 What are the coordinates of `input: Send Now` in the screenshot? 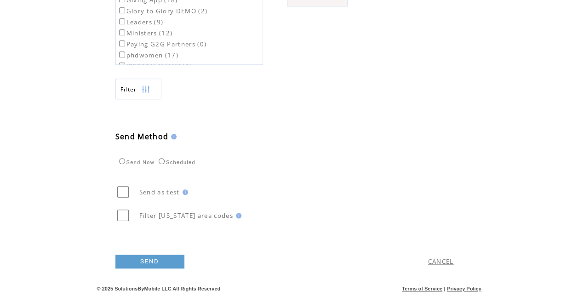 It's located at (122, 161).